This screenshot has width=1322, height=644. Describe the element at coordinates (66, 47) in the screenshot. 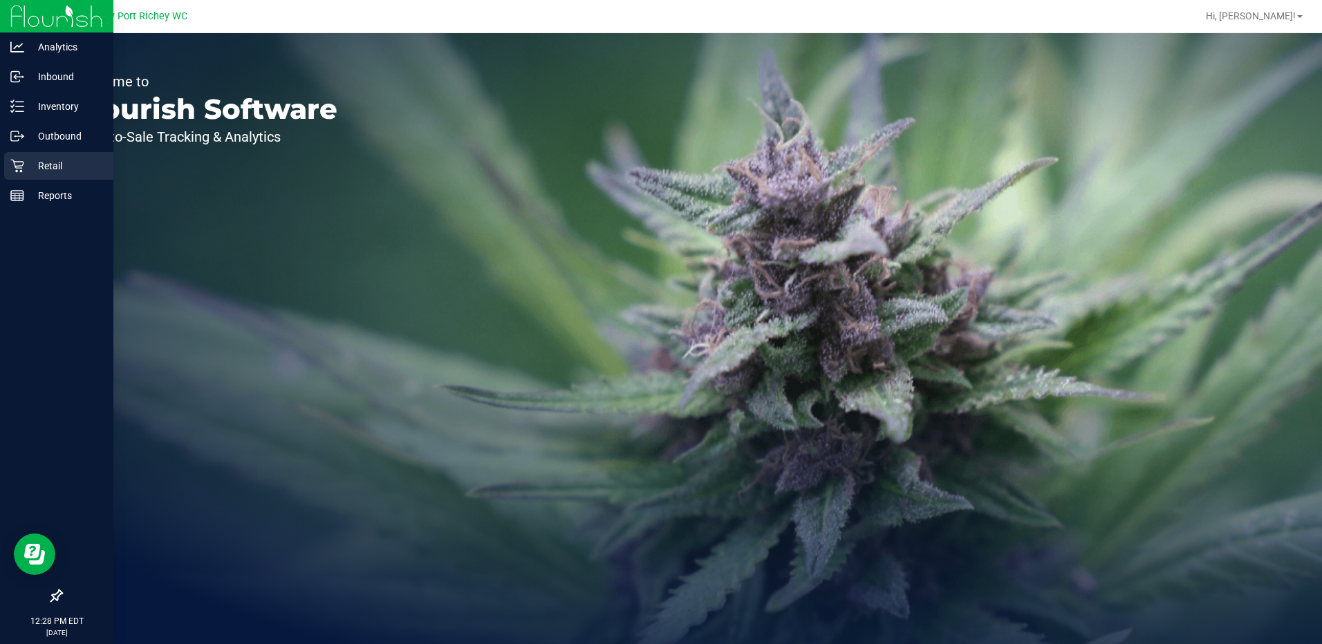

I see `p: Analytics` at that location.